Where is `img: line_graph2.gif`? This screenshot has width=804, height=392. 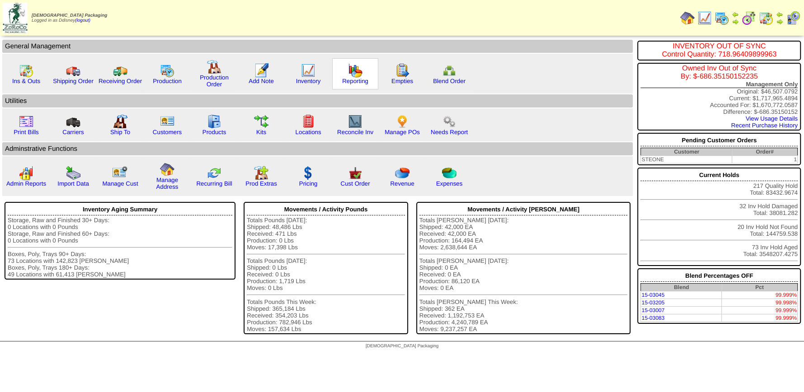
img: line_graph2.gif is located at coordinates (355, 122).